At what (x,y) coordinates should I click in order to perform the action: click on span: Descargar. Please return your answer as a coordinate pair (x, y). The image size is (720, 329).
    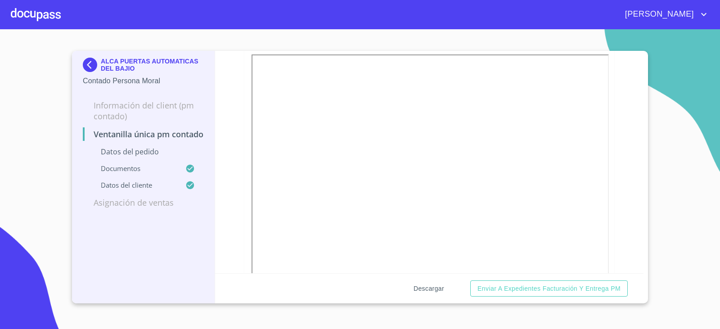
    Looking at the image, I should click on (429, 289).